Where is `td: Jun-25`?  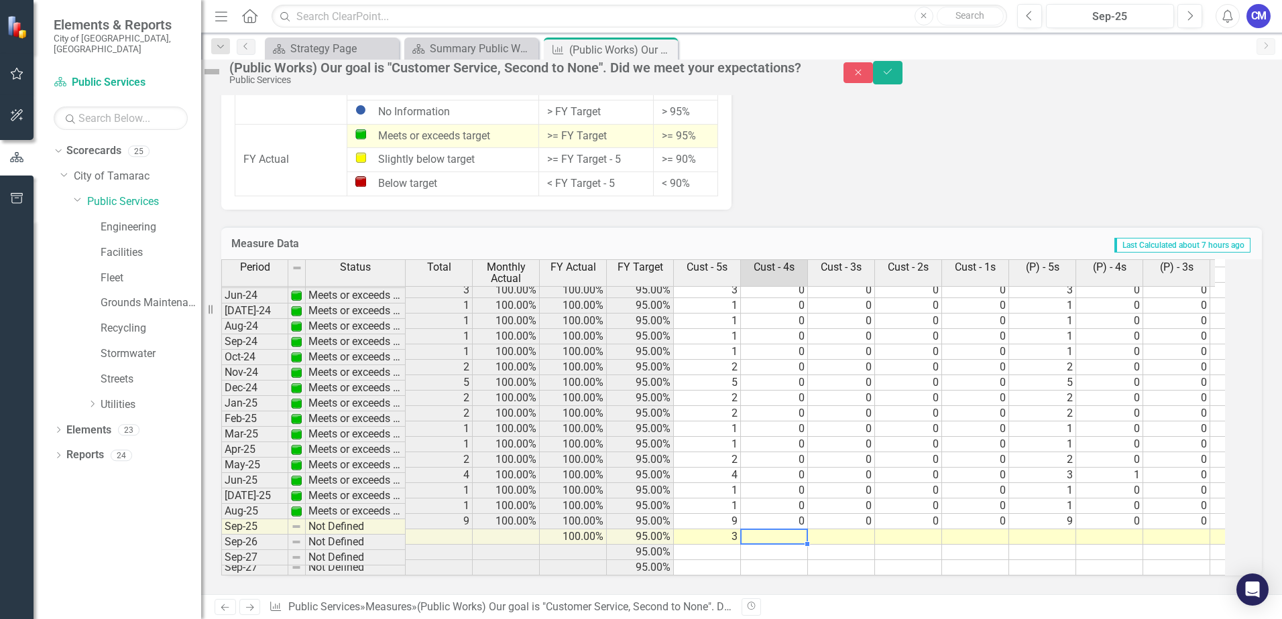 td: Jun-25 is located at coordinates (255, 481).